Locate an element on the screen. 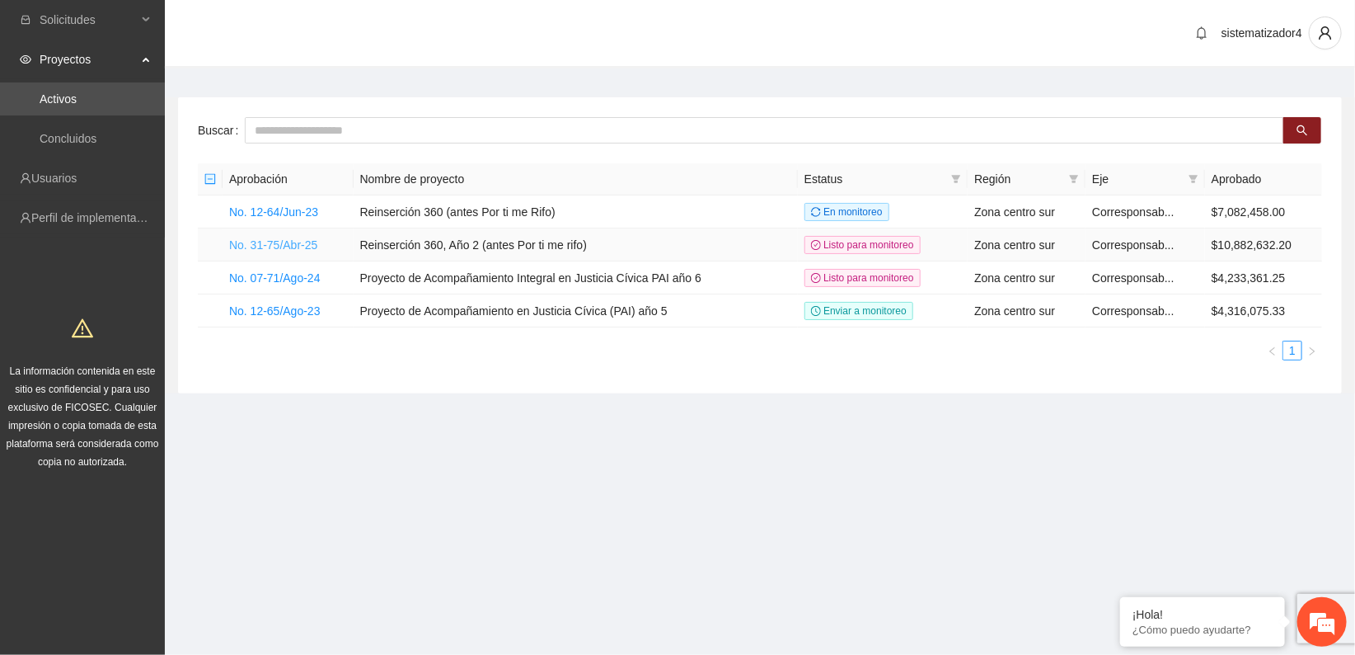 The height and width of the screenshot is (655, 1355). button: user is located at coordinates (1326, 33).